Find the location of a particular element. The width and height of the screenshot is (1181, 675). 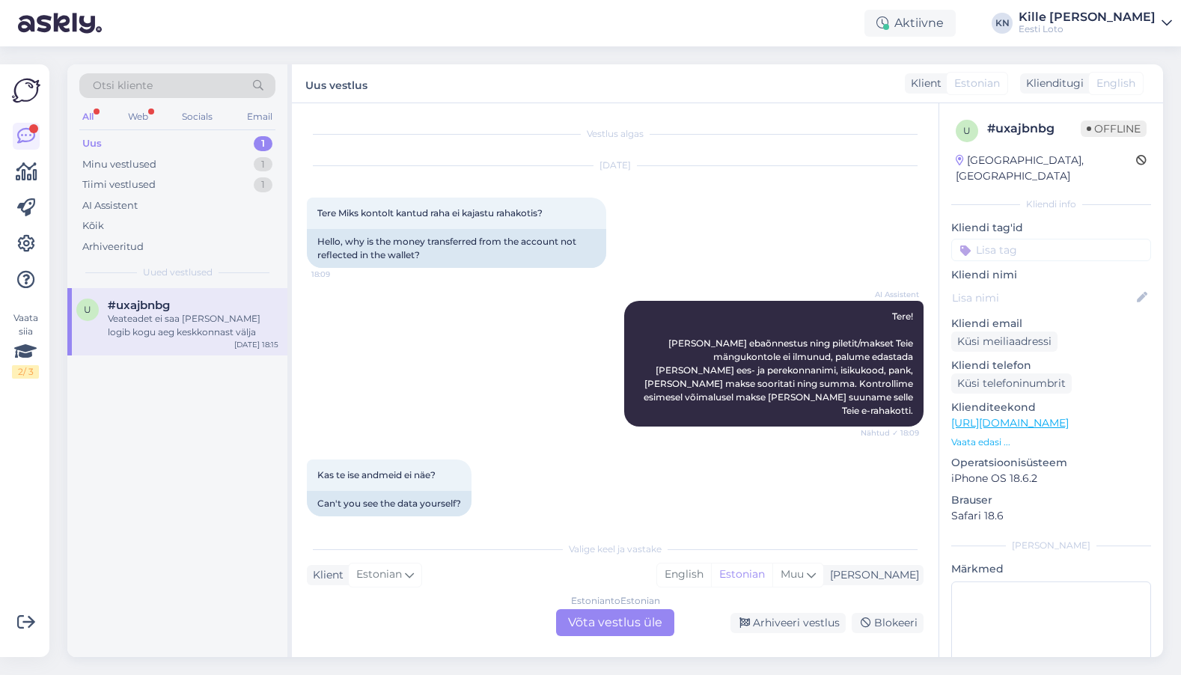

p: iPhone OS 18.6.2 is located at coordinates (1051, 478).